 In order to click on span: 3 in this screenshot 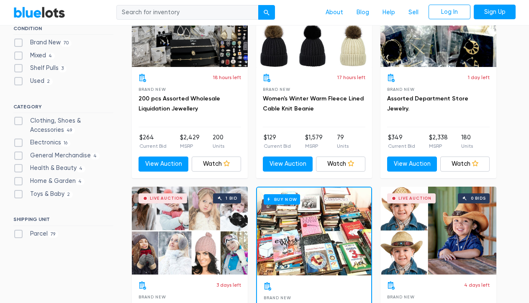, I will do `click(62, 69)`.